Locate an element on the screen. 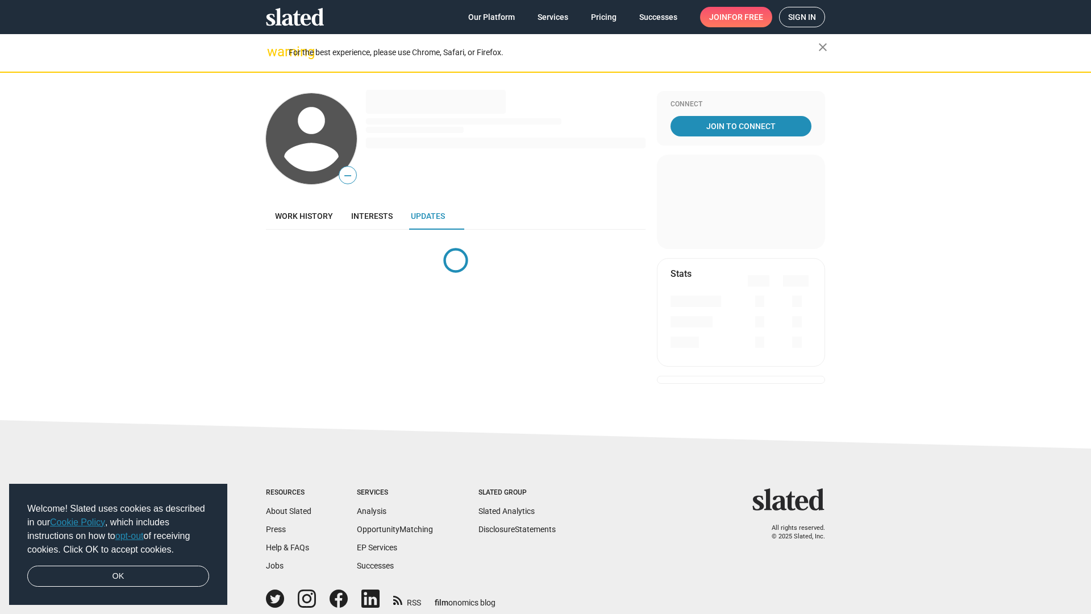  span: Join To Connect is located at coordinates (741, 126).